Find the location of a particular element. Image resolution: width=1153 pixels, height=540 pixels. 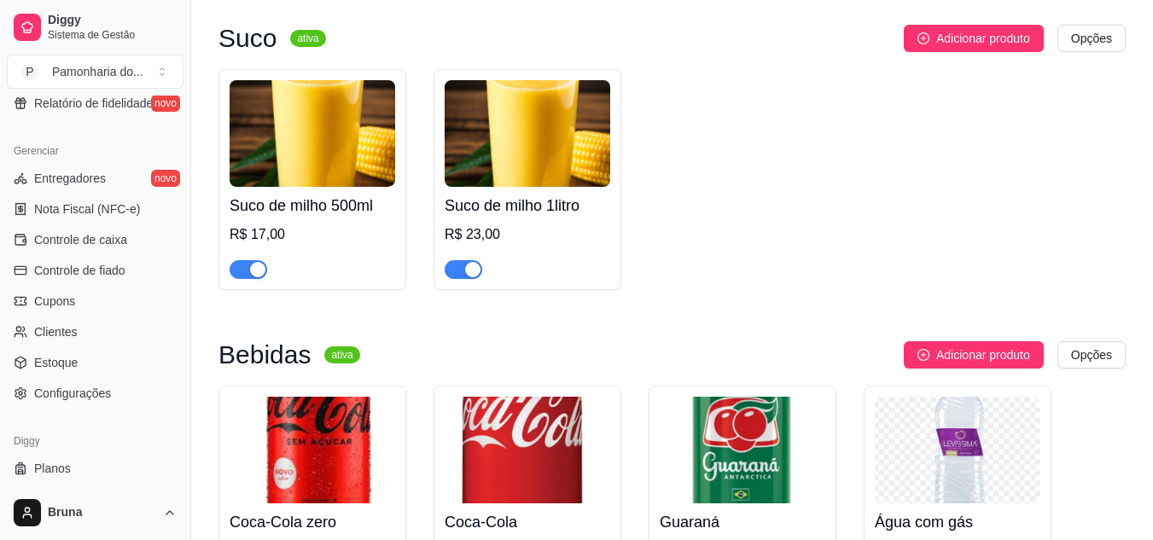

a: DiggySistema de Gestão is located at coordinates (95, 27).